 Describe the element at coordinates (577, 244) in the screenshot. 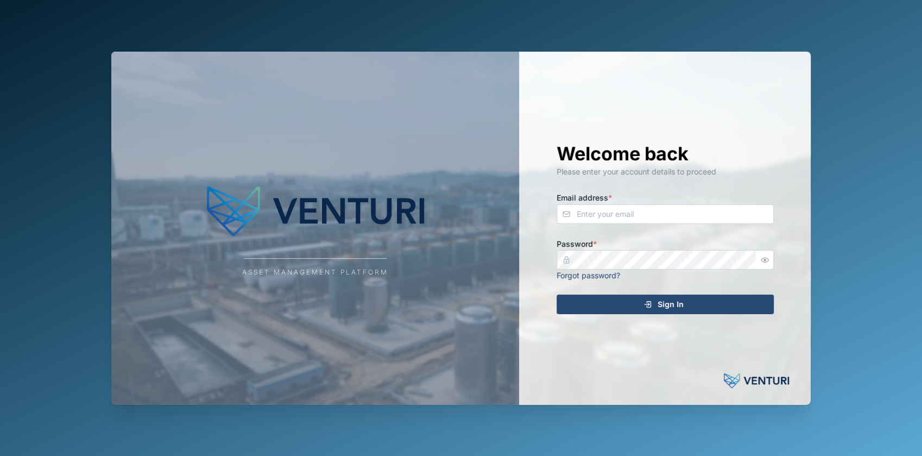

I see `label: Password` at that location.